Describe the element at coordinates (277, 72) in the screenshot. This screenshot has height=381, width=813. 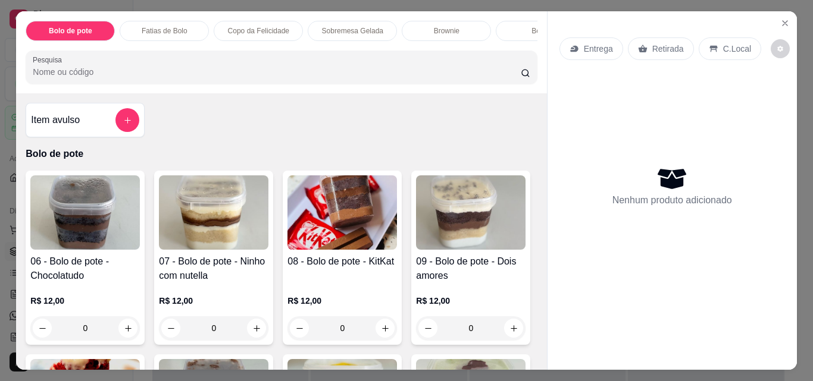
I see `input: Pesquisa` at that location.